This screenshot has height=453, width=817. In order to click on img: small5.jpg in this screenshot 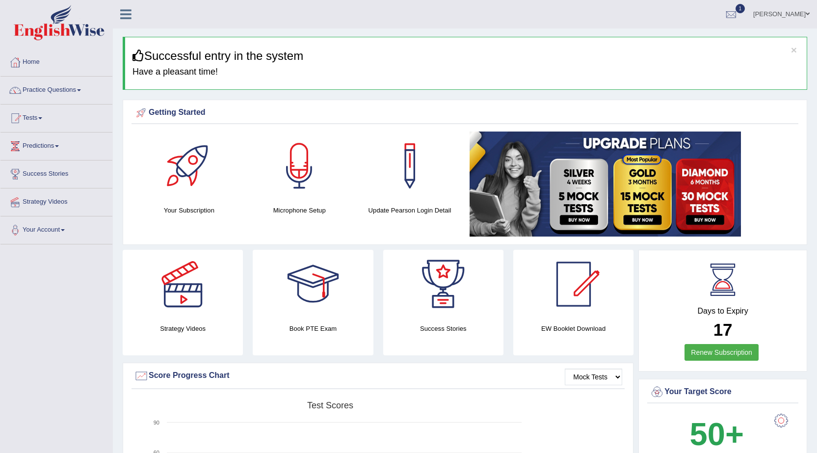, I will do `click(605, 184)`.